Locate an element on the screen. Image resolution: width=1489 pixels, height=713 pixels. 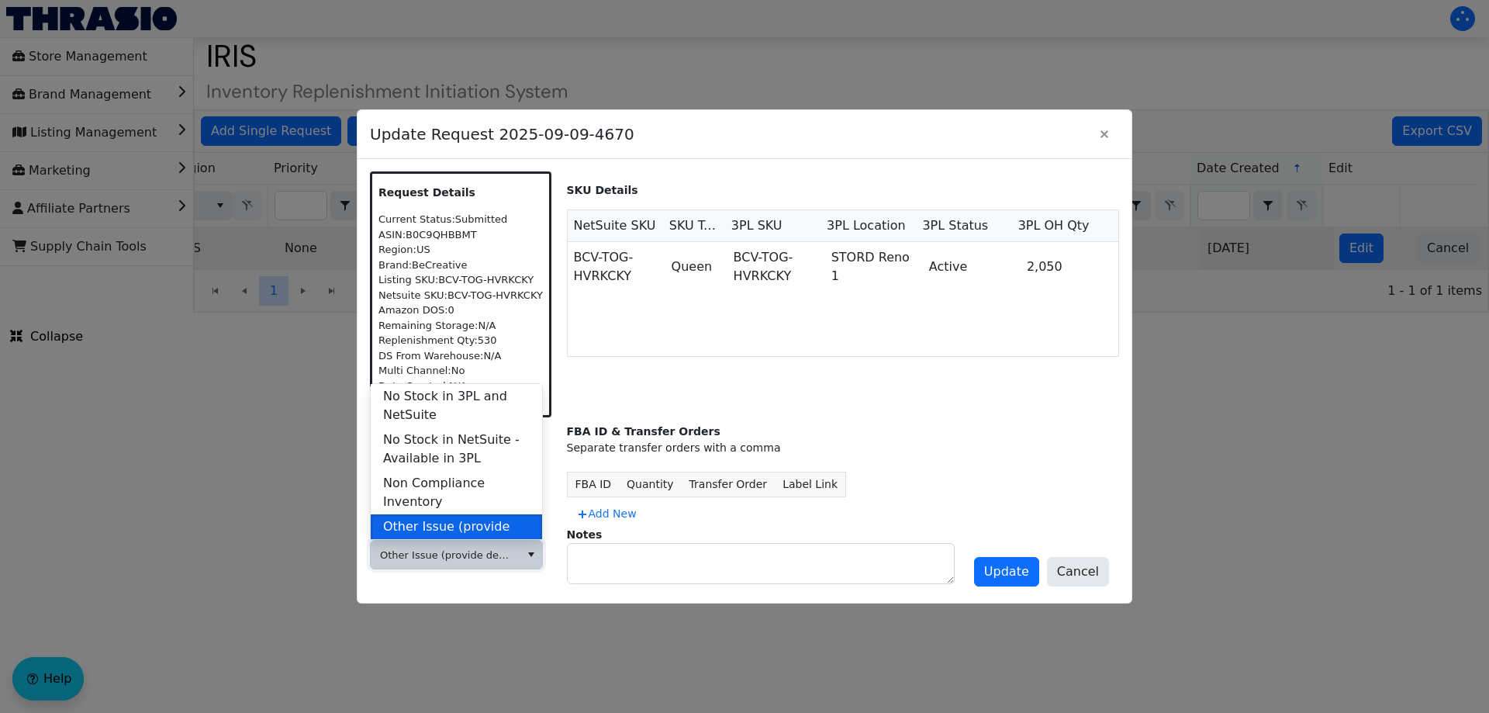
th: Transfer Order is located at coordinates (728, 484).